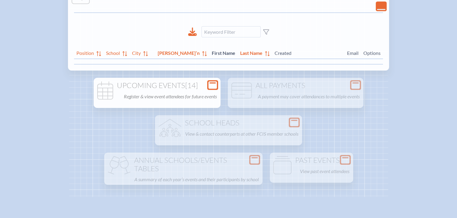 The width and height of the screenshot is (457, 218). Describe the element at coordinates (192, 32) in the screenshot. I see `div: Download to CSV` at that location.